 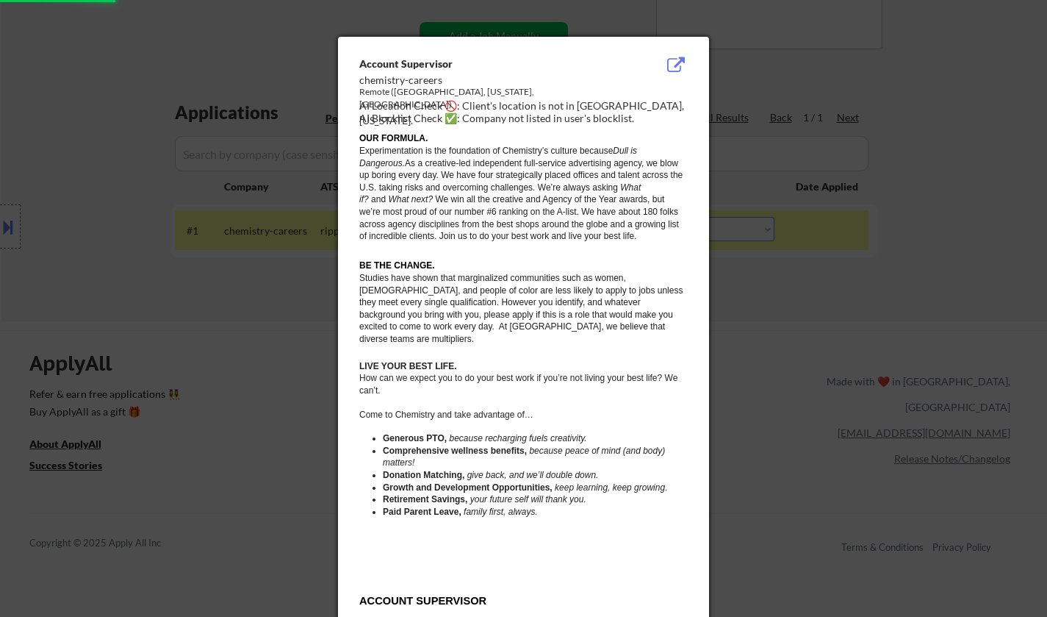 I want to click on strong: Retirement Savings,, so click(x=425, y=499).